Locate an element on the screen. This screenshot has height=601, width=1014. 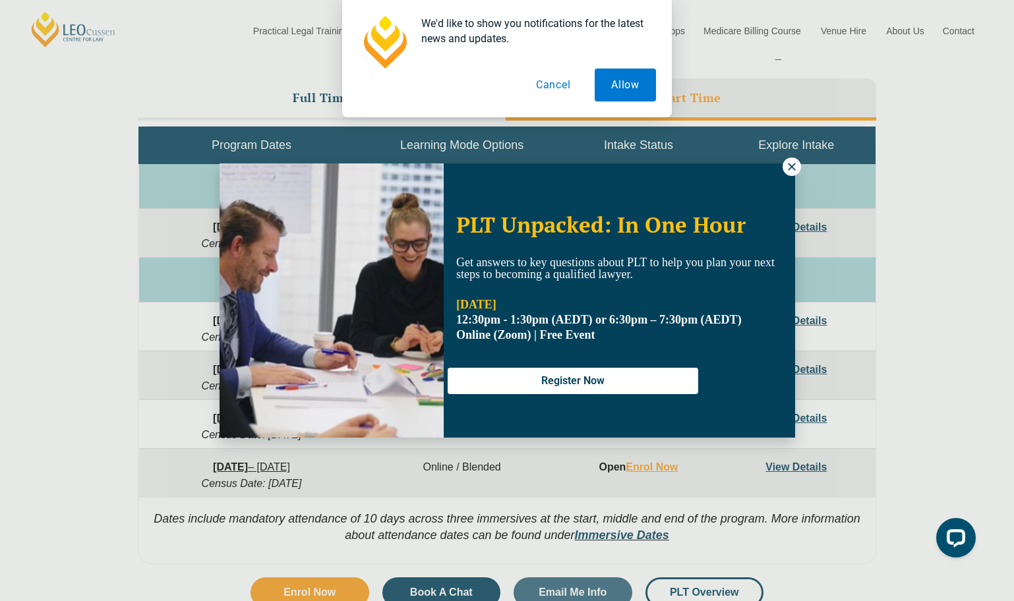
img: Woman in yellow blouse holding folders looking to the right and smiling is located at coordinates (332, 301).